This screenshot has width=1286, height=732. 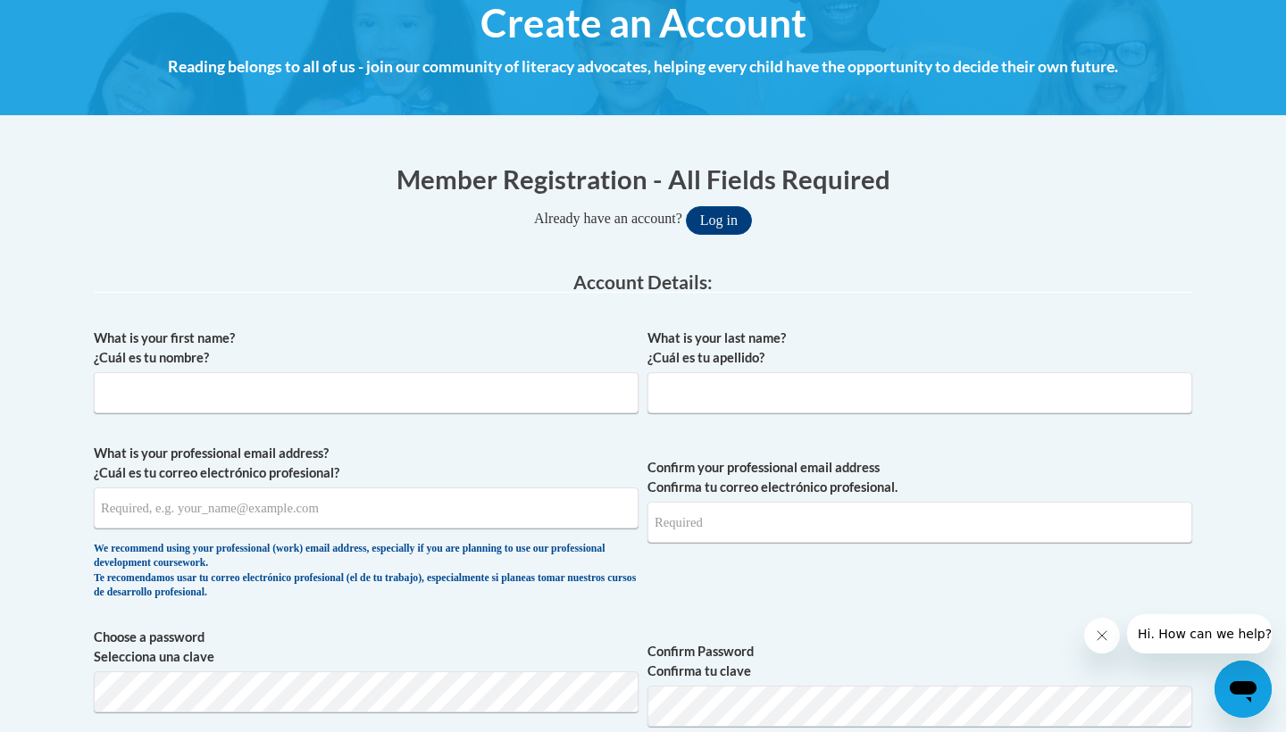 I want to click on button: Log in, so click(x=719, y=221).